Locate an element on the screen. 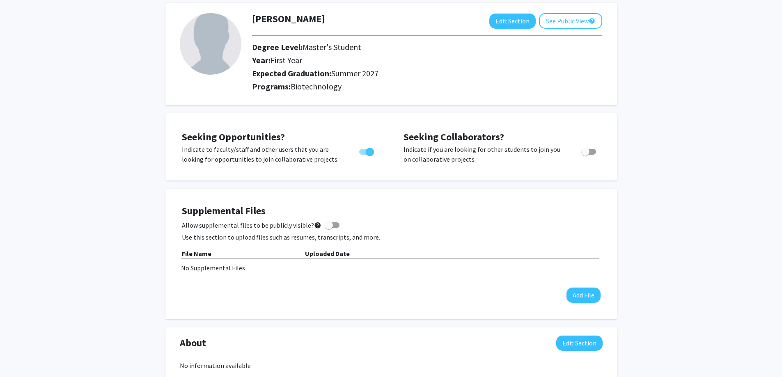 The image size is (782, 377). h2: Expected Graduation: is located at coordinates (407, 73).